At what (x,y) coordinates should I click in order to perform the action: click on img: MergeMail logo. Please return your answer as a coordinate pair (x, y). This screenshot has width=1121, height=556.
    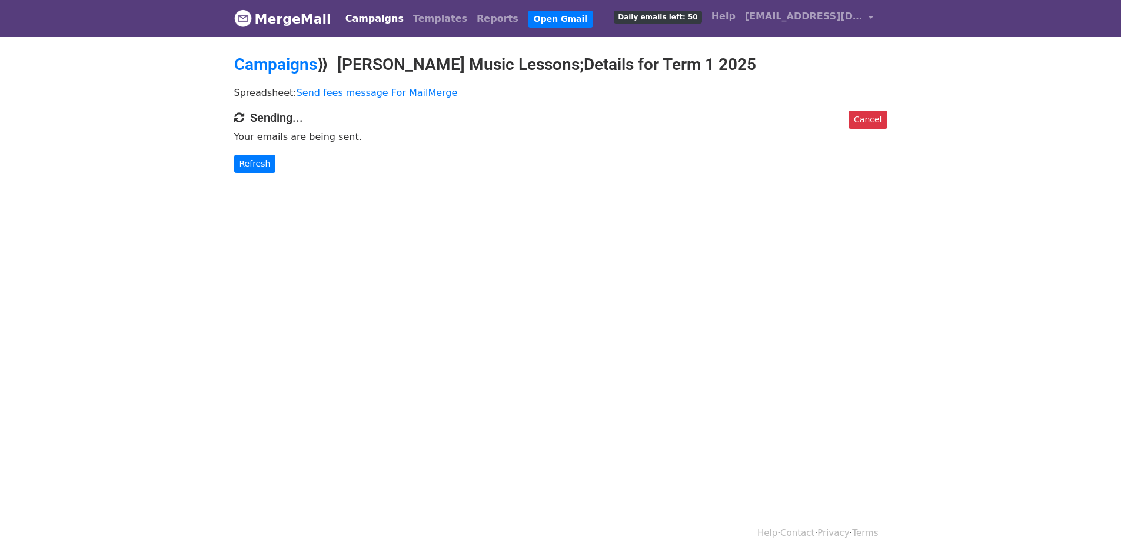
    Looking at the image, I should click on (243, 18).